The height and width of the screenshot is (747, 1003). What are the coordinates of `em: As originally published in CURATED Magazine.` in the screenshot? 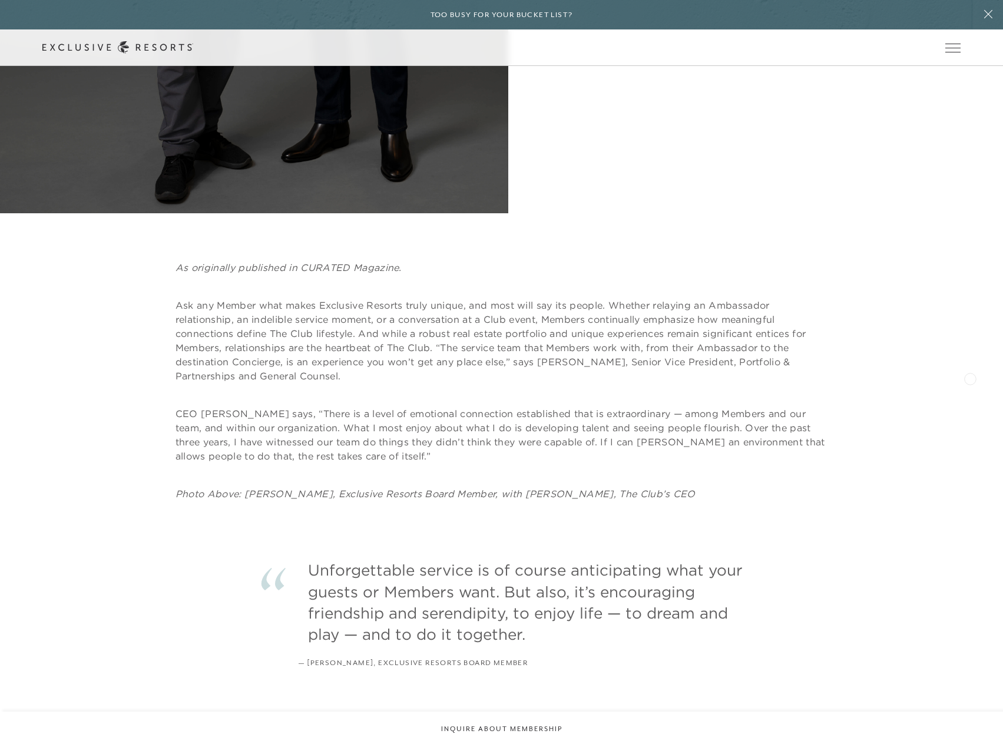 It's located at (289, 267).